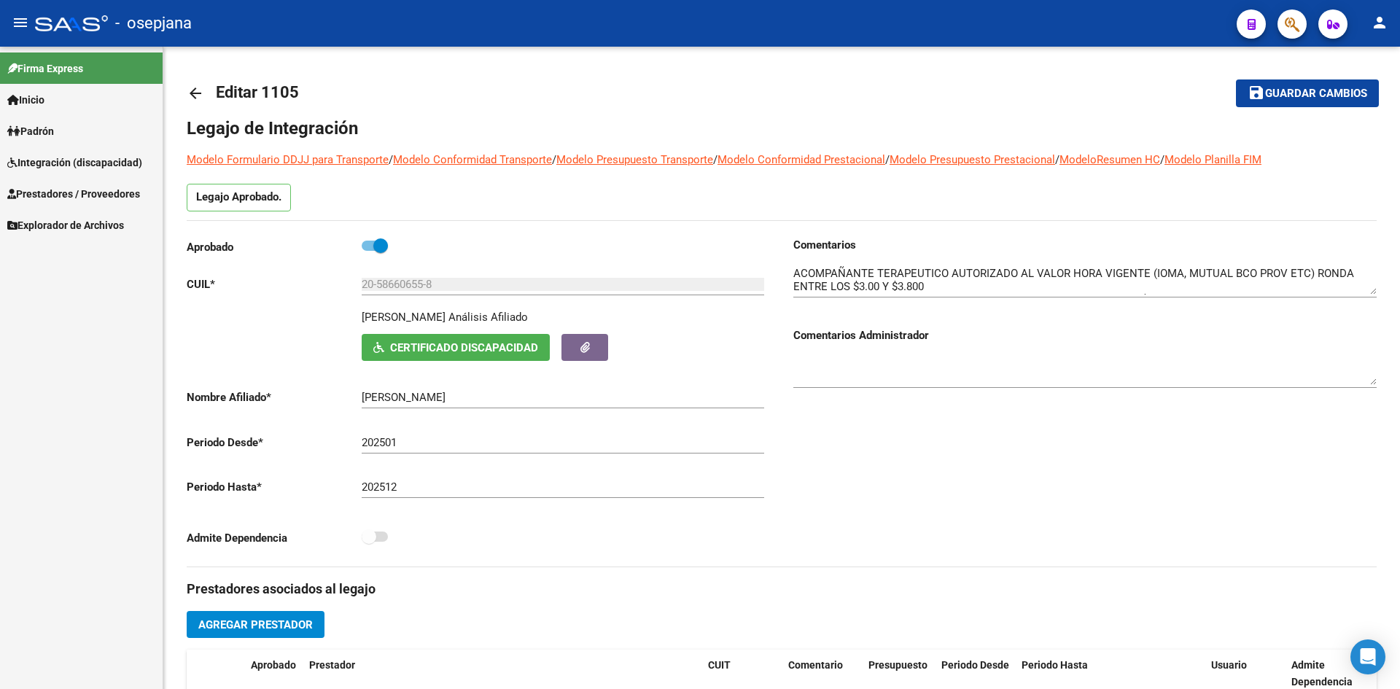 The width and height of the screenshot is (1400, 689). I want to click on span: Periodo Desde, so click(975, 665).